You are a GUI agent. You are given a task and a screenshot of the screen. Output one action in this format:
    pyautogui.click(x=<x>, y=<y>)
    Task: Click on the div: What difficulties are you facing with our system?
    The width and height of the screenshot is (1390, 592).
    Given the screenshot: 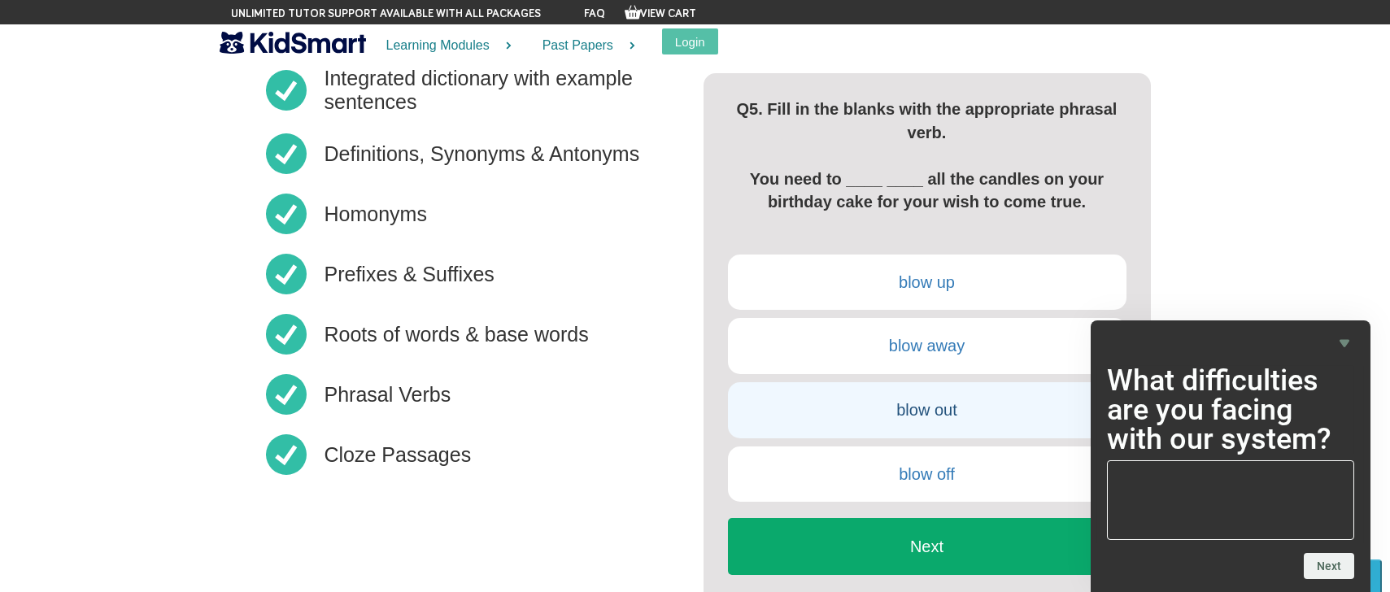 What is the action you would take?
    pyautogui.click(x=1231, y=456)
    